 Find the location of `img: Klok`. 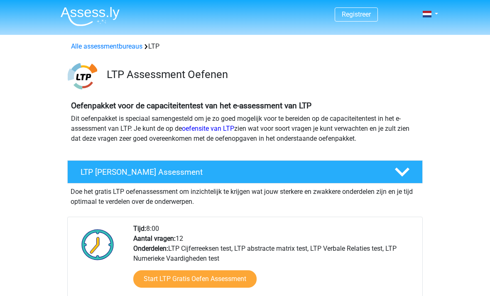

img: Klok is located at coordinates (98, 245).